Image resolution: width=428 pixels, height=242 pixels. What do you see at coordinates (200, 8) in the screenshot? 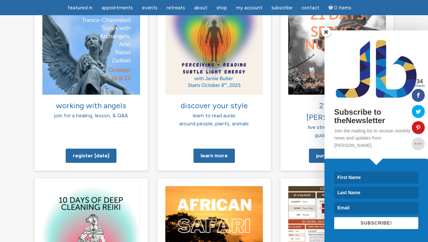
I see `span: About` at bounding box center [200, 8].